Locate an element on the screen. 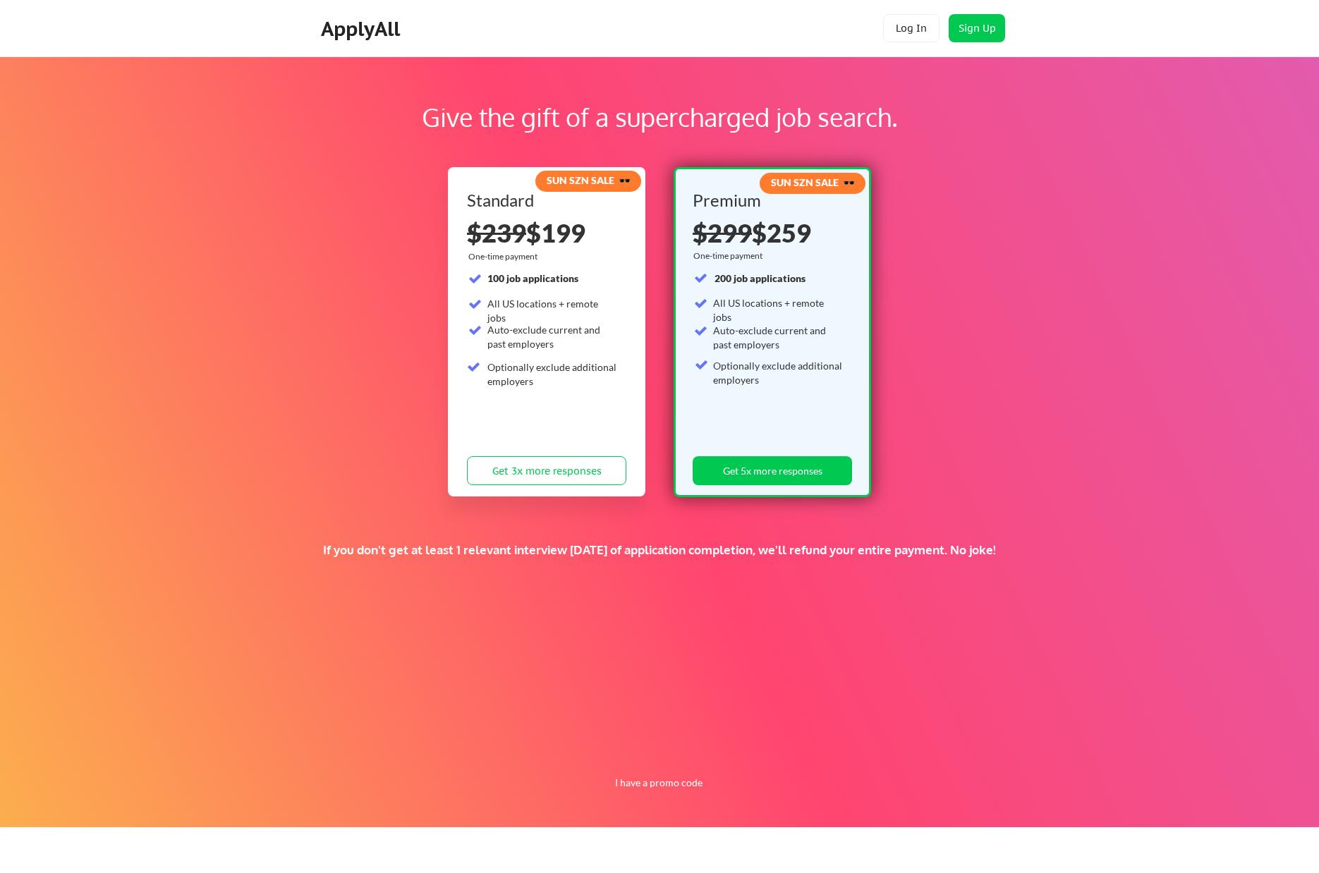 The image size is (1319, 873). button: Get 5x more responses is located at coordinates (772, 470).